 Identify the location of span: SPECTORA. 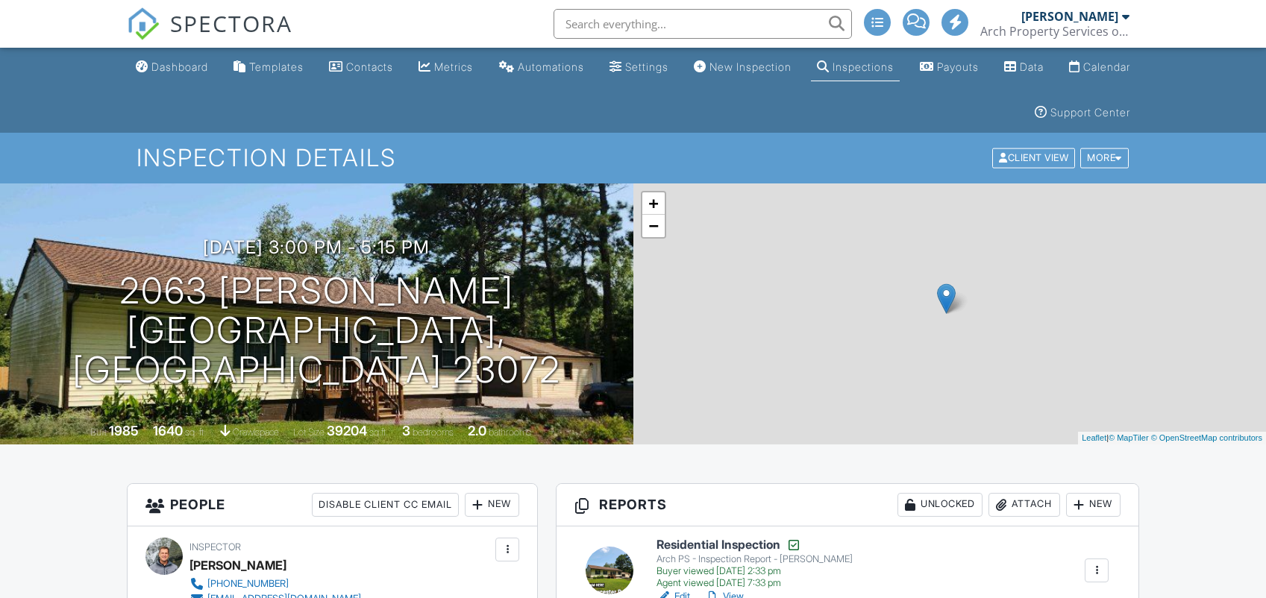
(231, 23).